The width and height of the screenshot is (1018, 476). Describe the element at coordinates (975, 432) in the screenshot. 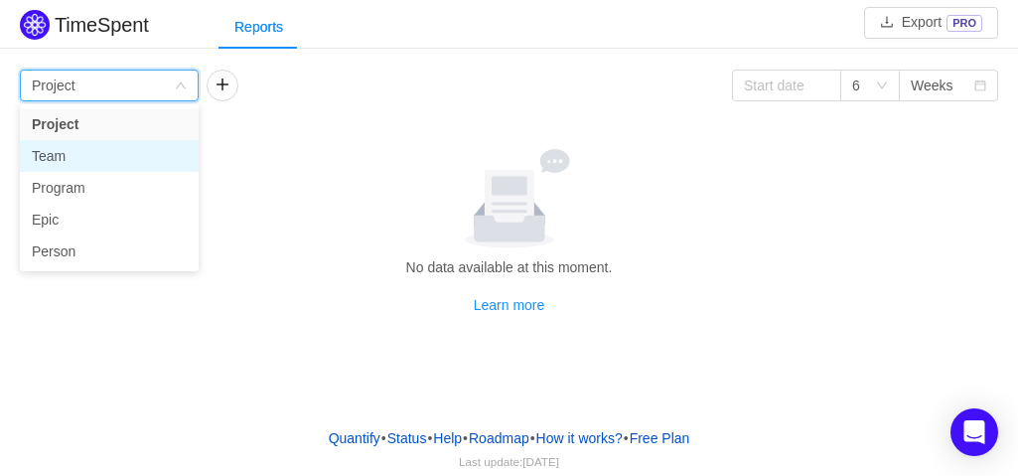

I see `div: Open Intercom Messenger` at that location.